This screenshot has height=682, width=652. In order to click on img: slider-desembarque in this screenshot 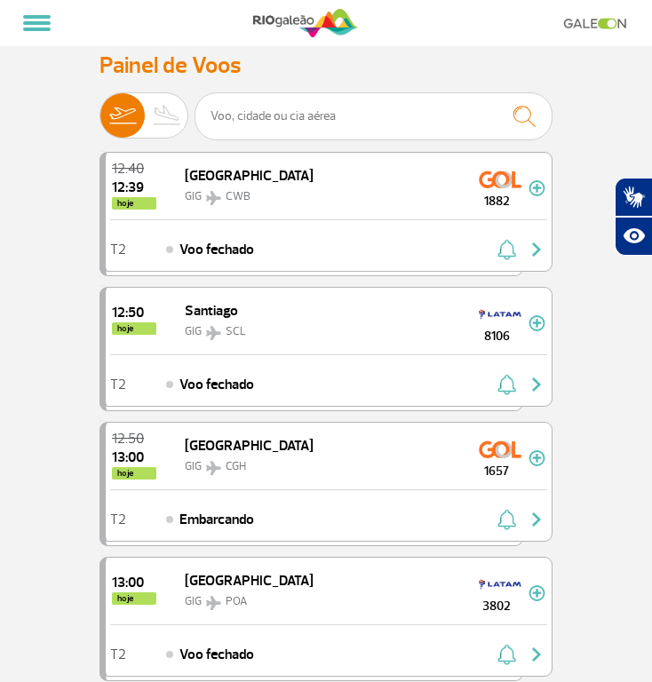, I will do `click(167, 115)`.